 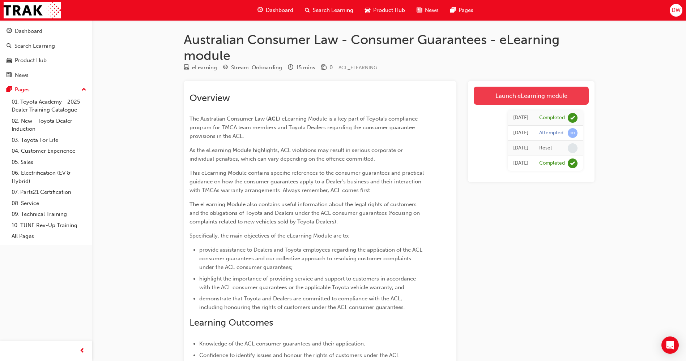 I want to click on div: Reset, so click(x=545, y=148).